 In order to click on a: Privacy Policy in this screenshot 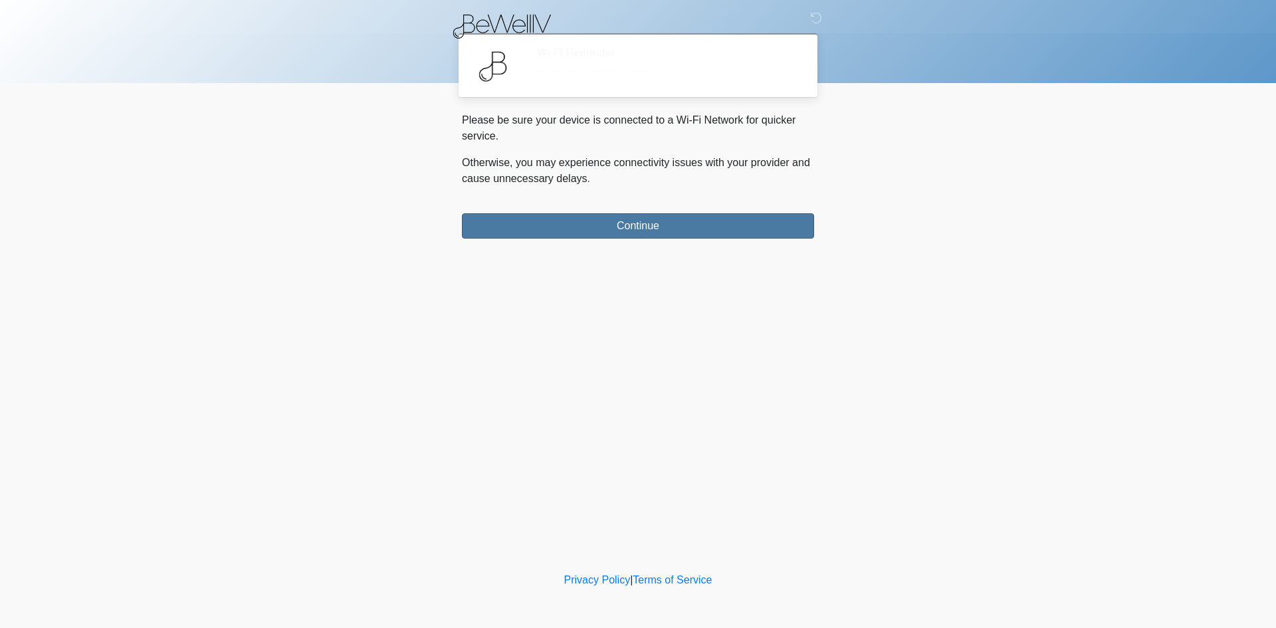, I will do `click(598, 580)`.